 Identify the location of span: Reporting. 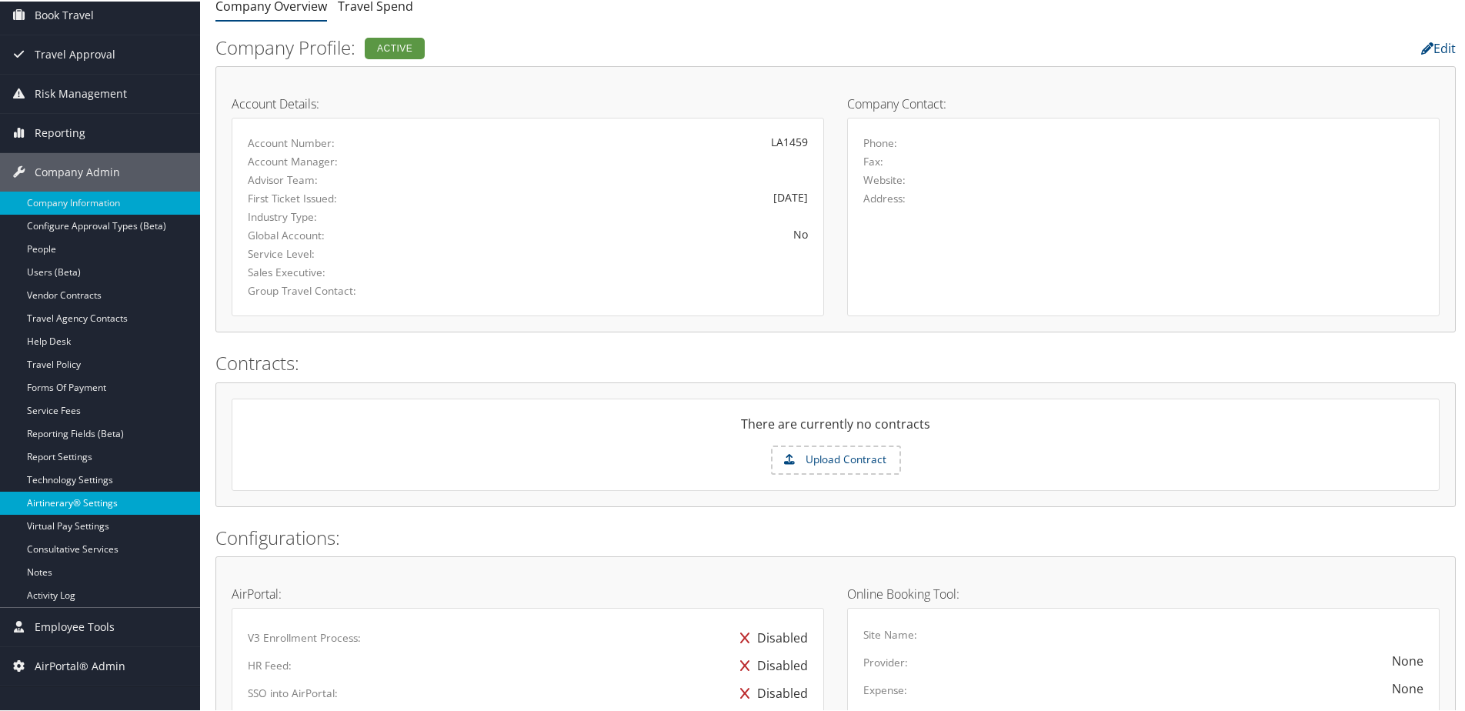
(60, 132).